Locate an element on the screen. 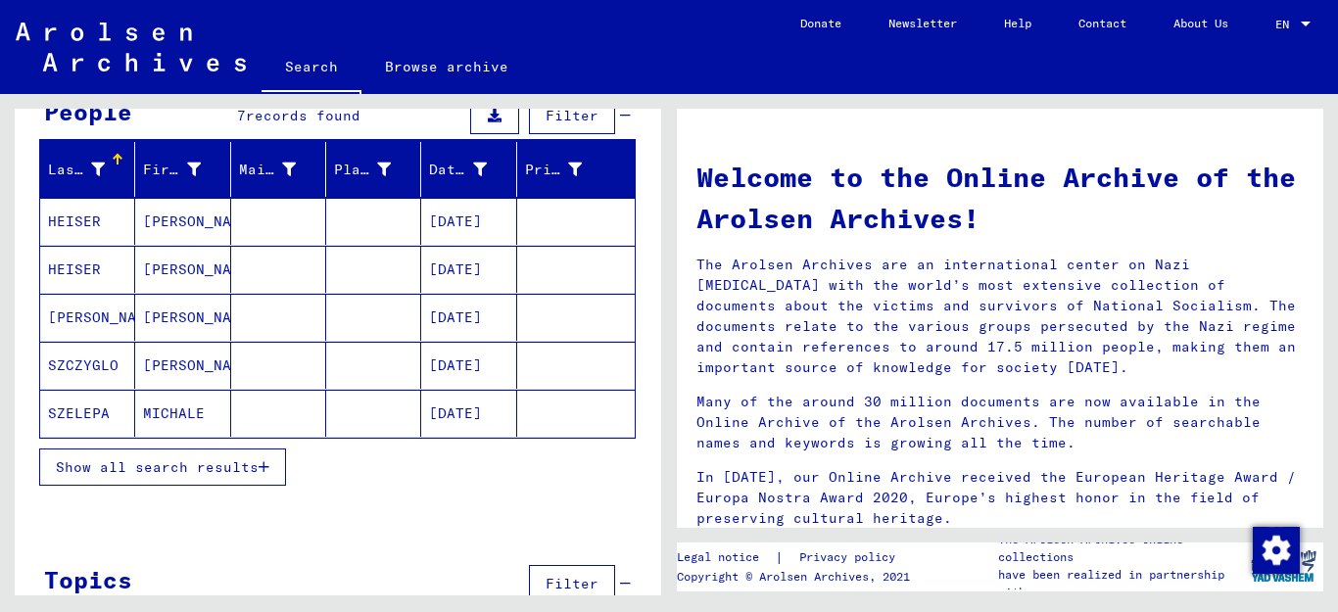 The image size is (1338, 612). img: Arolsen_neg.svg is located at coordinates (130, 47).